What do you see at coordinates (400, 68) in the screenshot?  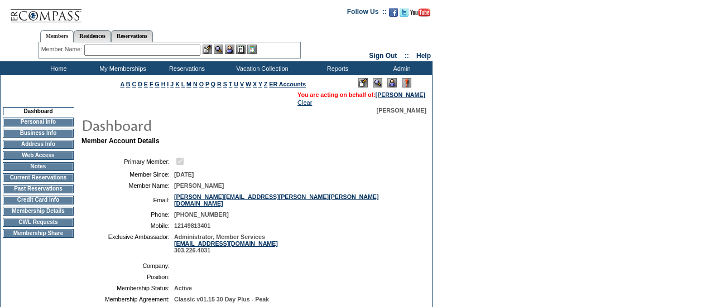 I see `td: Admin` at bounding box center [400, 68].